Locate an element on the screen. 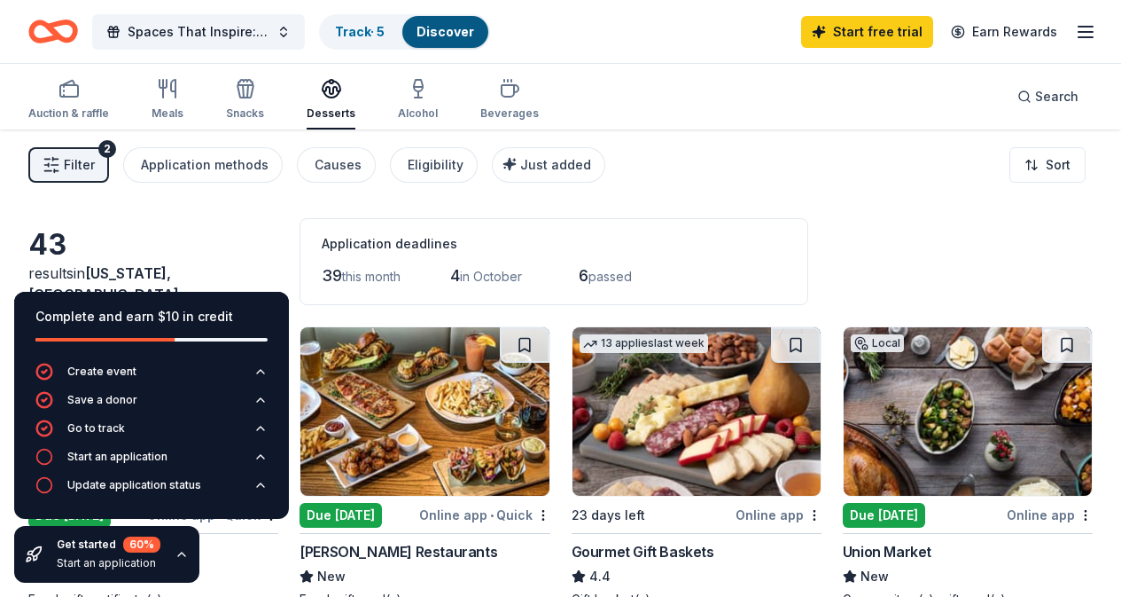 This screenshot has width=1121, height=597. button: Start an application is located at coordinates (152, 462).